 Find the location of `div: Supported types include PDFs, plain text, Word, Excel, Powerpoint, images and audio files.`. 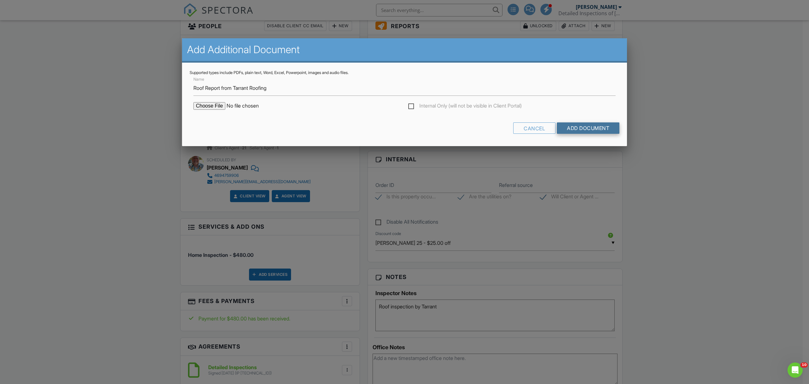

div: Supported types include PDFs, plain text, Word, Excel, Powerpoint, images and audio files. is located at coordinates (404, 73).